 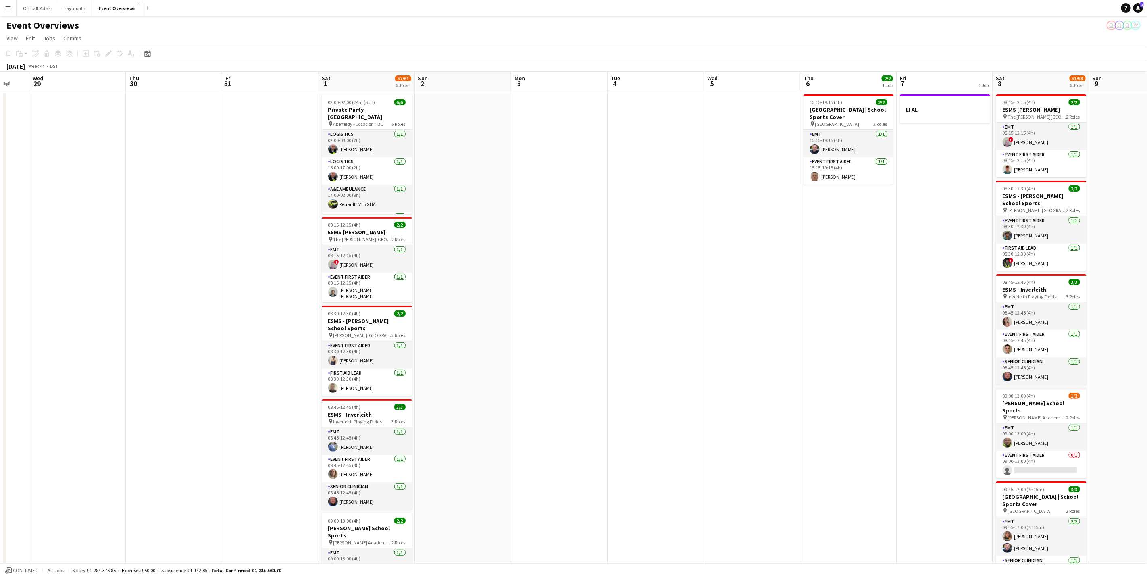 I want to click on div: BST, so click(x=54, y=66).